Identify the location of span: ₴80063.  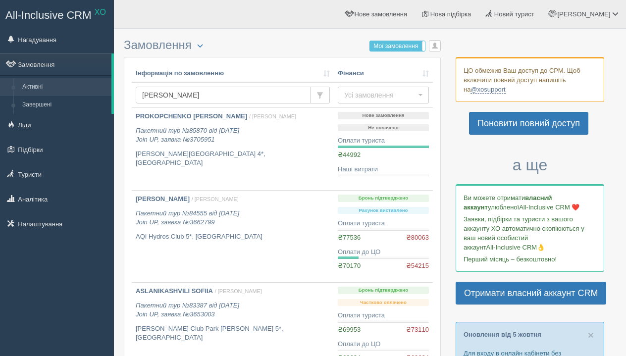
(417, 238).